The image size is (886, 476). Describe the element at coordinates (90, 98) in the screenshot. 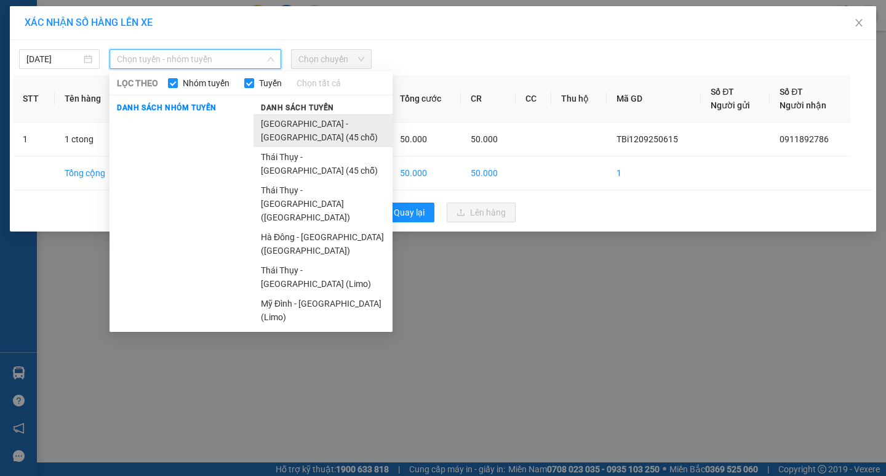

I see `th: Tên hàng` at that location.